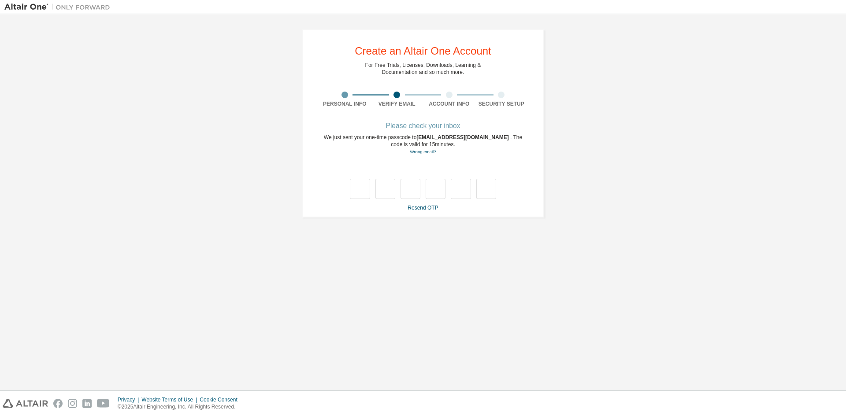 The width and height of the screenshot is (846, 416). What do you see at coordinates (423, 145) in the screenshot?
I see `div: We just sent your one-time passcode to . The code is valid for 15 minutes.` at bounding box center [423, 145].